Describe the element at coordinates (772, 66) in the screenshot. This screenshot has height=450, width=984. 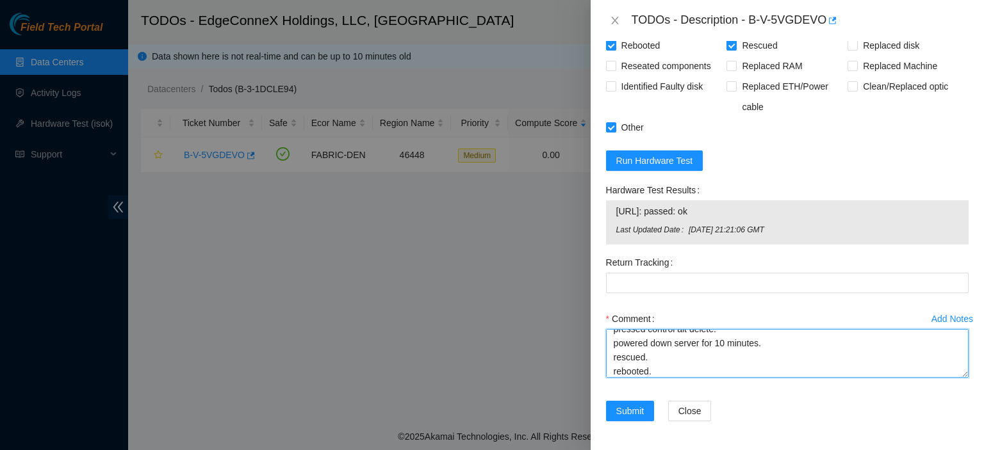
I see `span: Replaced RAM` at that location.